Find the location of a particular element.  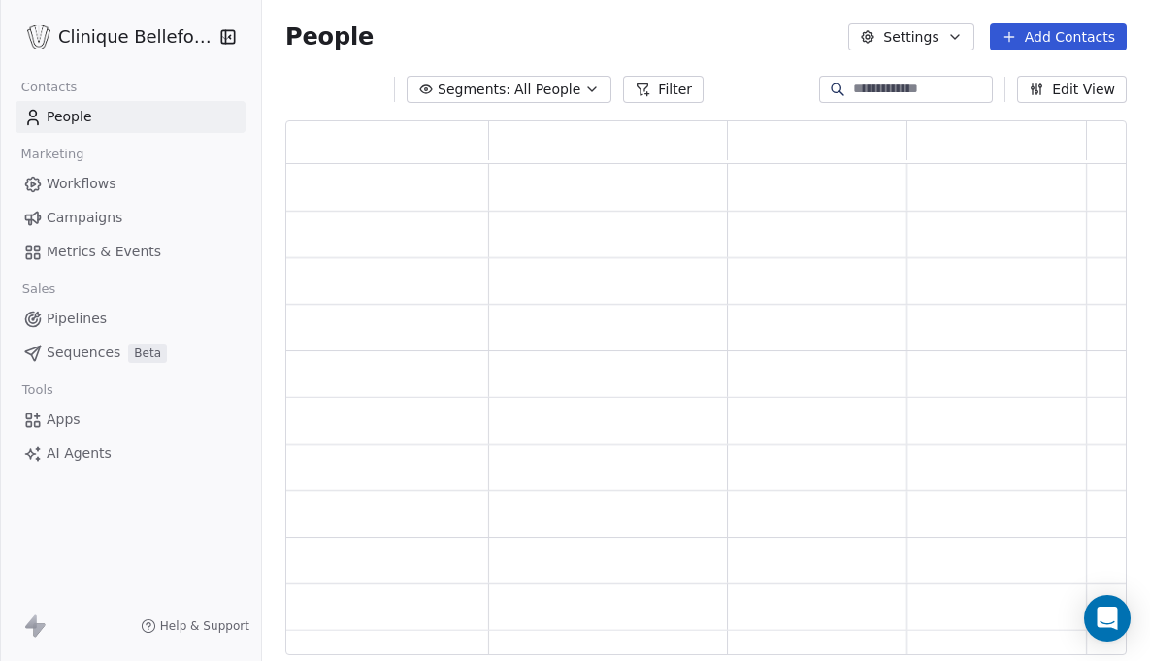

img: Logo_Bellefontaine_Black.png is located at coordinates (39, 37).